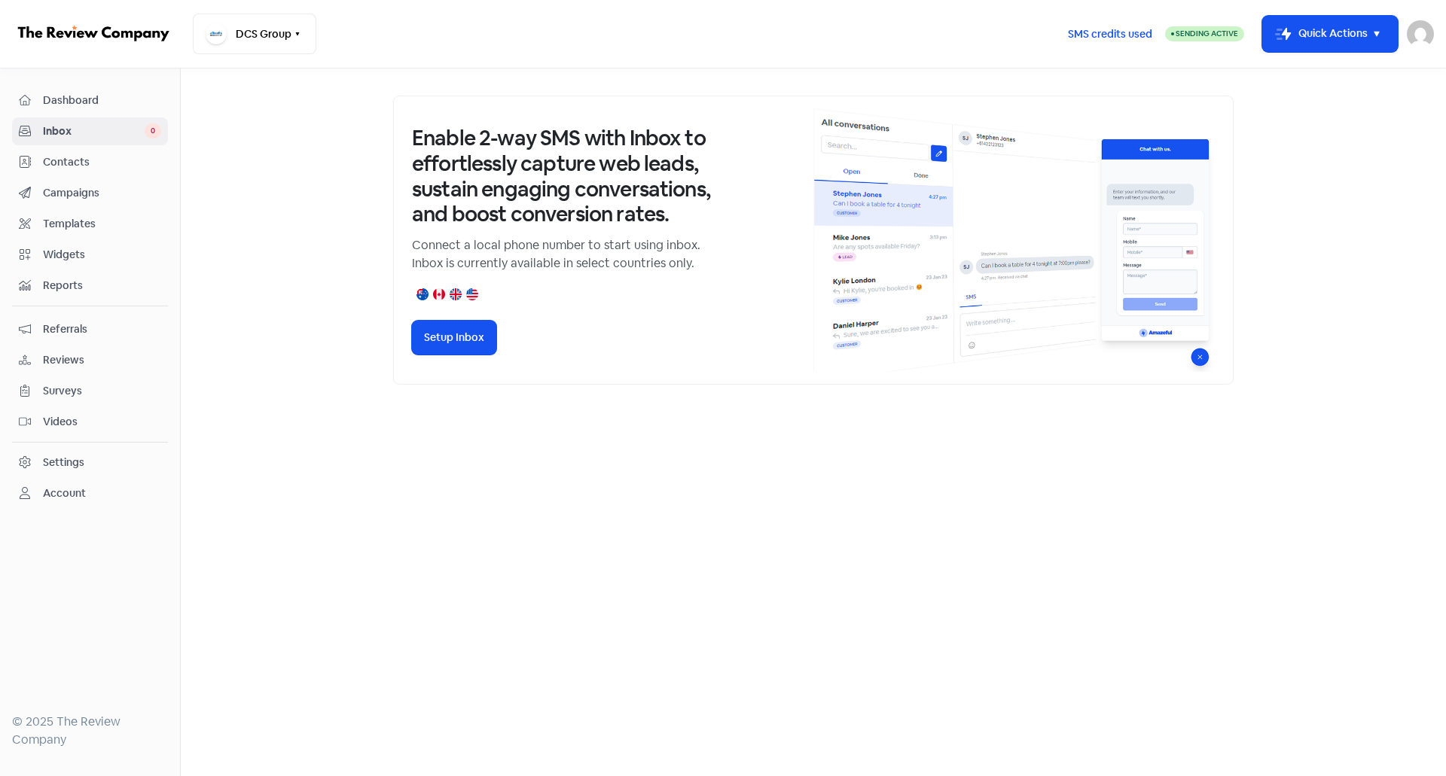  What do you see at coordinates (90, 329) in the screenshot?
I see `a: Referrals` at bounding box center [90, 329].